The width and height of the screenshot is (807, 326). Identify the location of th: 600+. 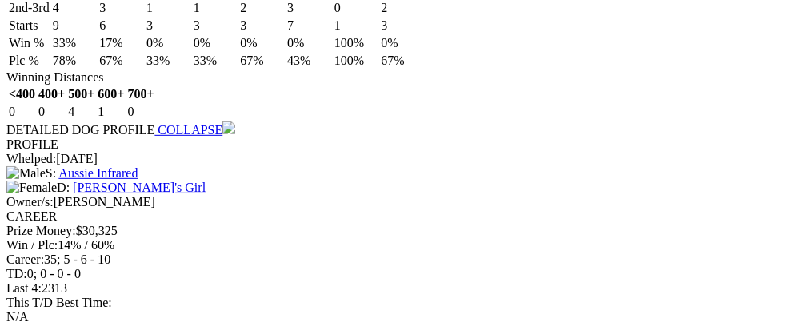
(110, 94).